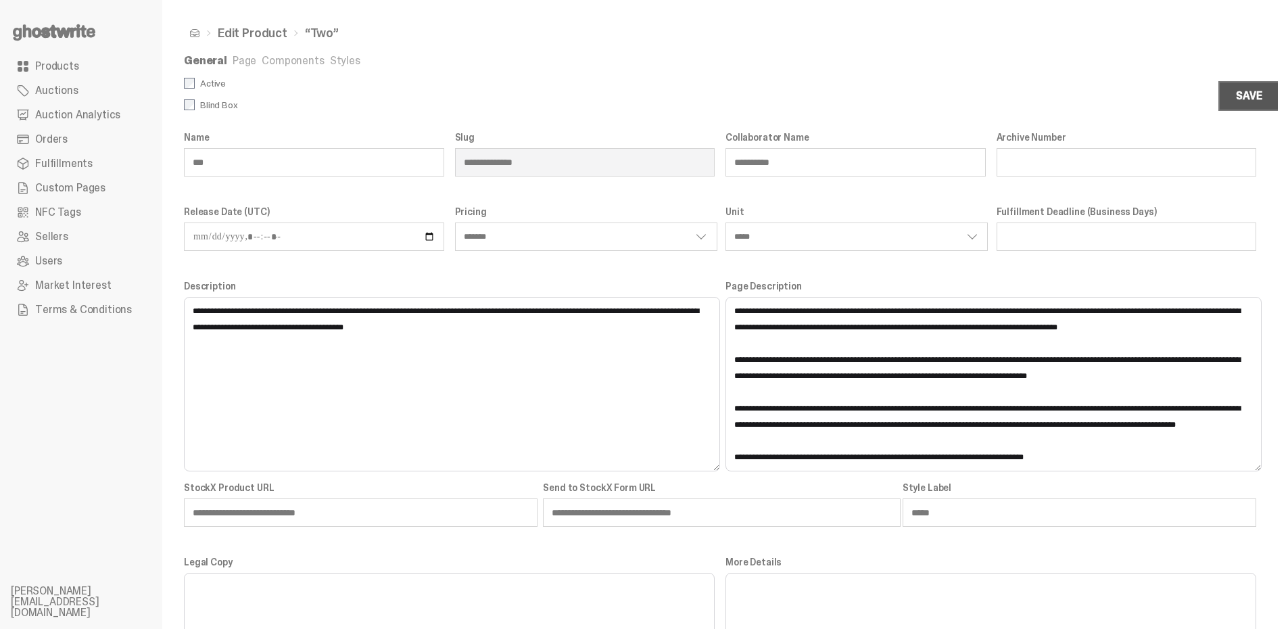 The width and height of the screenshot is (1288, 629). What do you see at coordinates (1127, 137) in the screenshot?
I see `label: Archive Number` at bounding box center [1127, 137].